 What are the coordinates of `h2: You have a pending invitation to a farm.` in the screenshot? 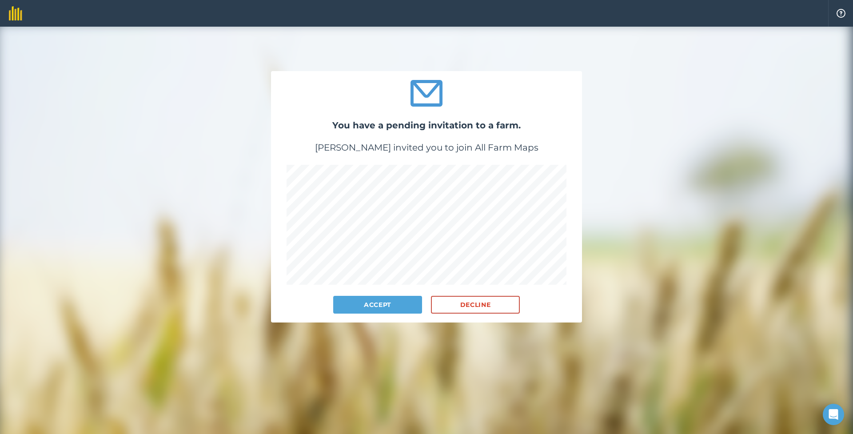 It's located at (426, 125).